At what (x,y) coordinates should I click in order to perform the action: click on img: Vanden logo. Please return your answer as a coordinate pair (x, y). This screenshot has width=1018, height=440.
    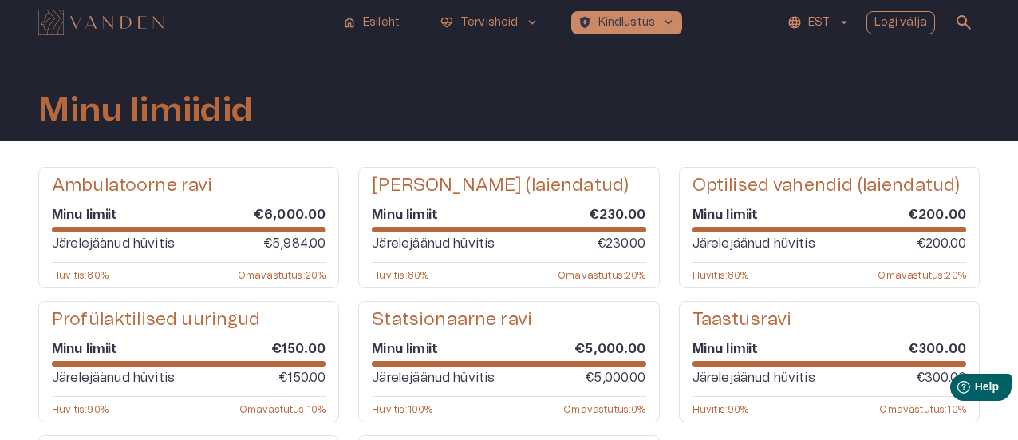
    Looking at the image, I should click on (101, 22).